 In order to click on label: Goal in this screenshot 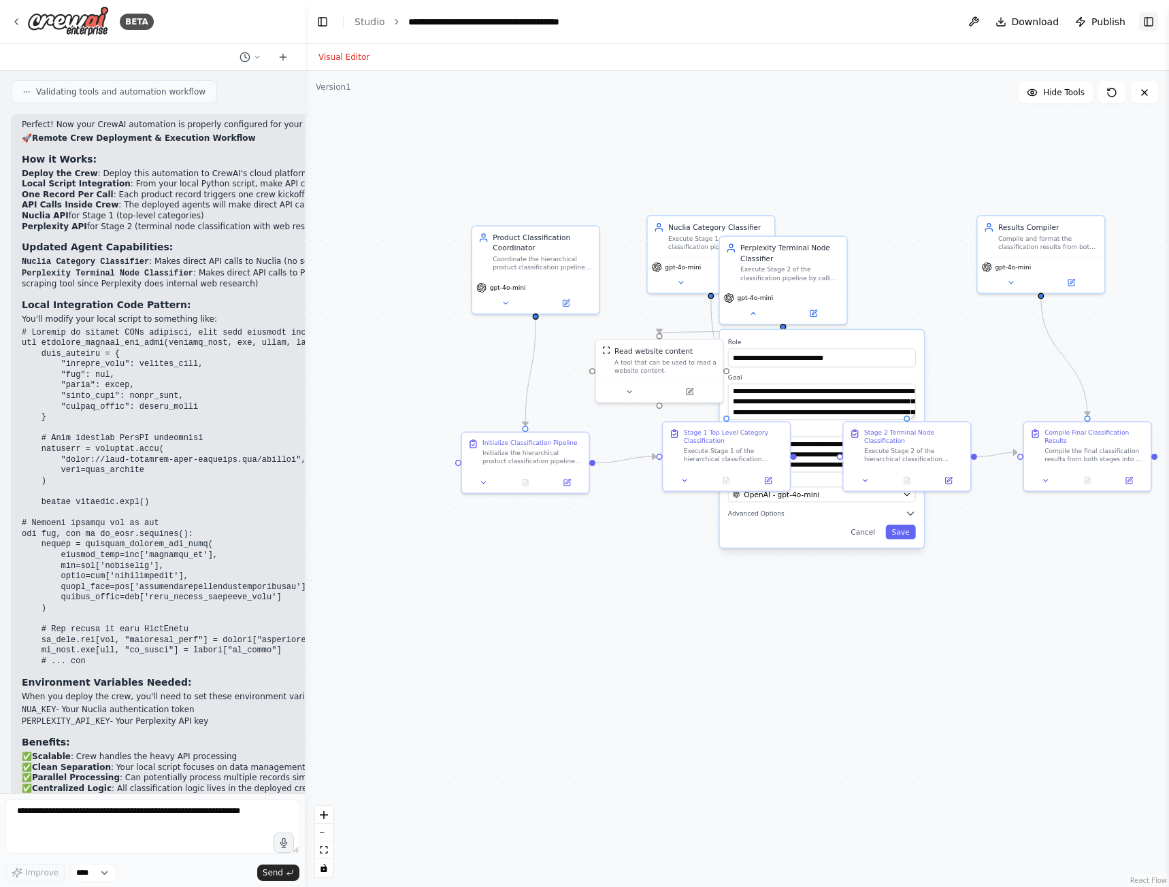, I will do `click(822, 378)`.